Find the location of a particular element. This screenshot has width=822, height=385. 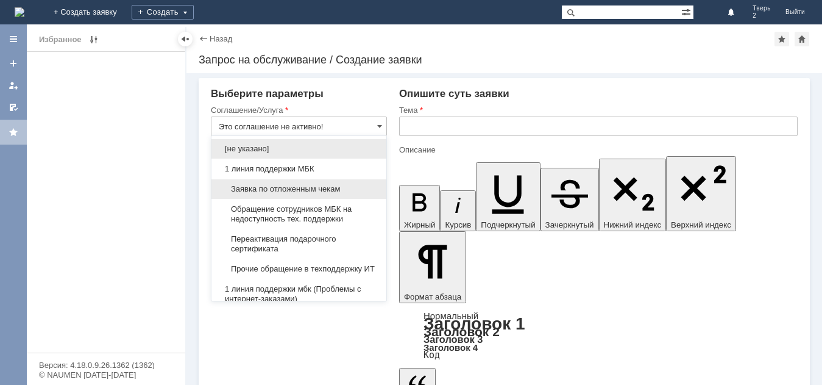

button: Жирный is located at coordinates (420, 208).